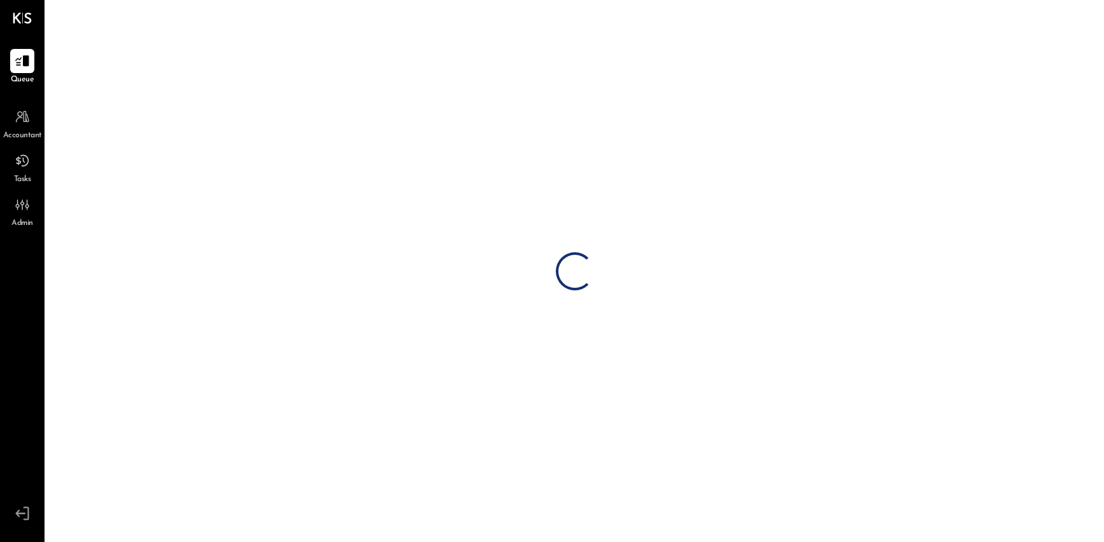 The height and width of the screenshot is (542, 1104). What do you see at coordinates (22, 211) in the screenshot?
I see `a: Admin` at bounding box center [22, 211].